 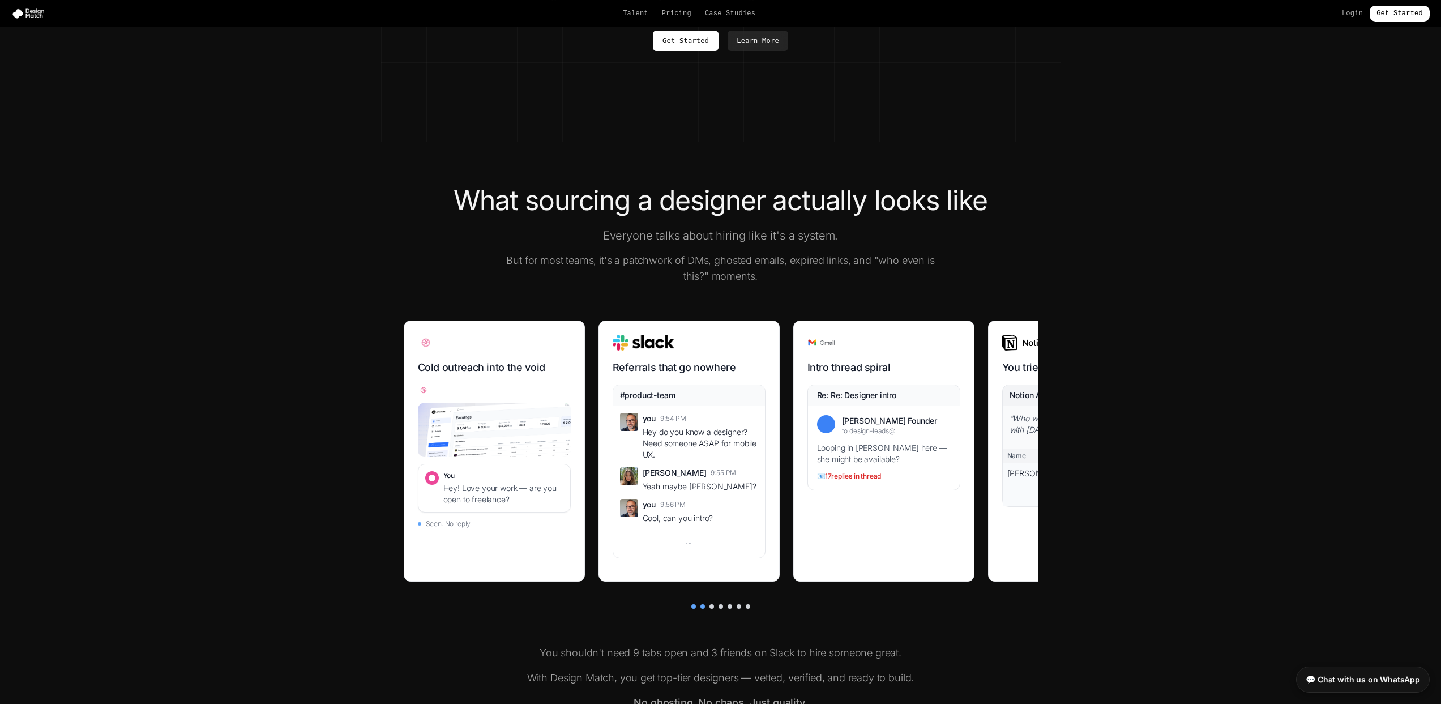 What do you see at coordinates (730, 14) in the screenshot?
I see `a: Case Studies` at bounding box center [730, 14].